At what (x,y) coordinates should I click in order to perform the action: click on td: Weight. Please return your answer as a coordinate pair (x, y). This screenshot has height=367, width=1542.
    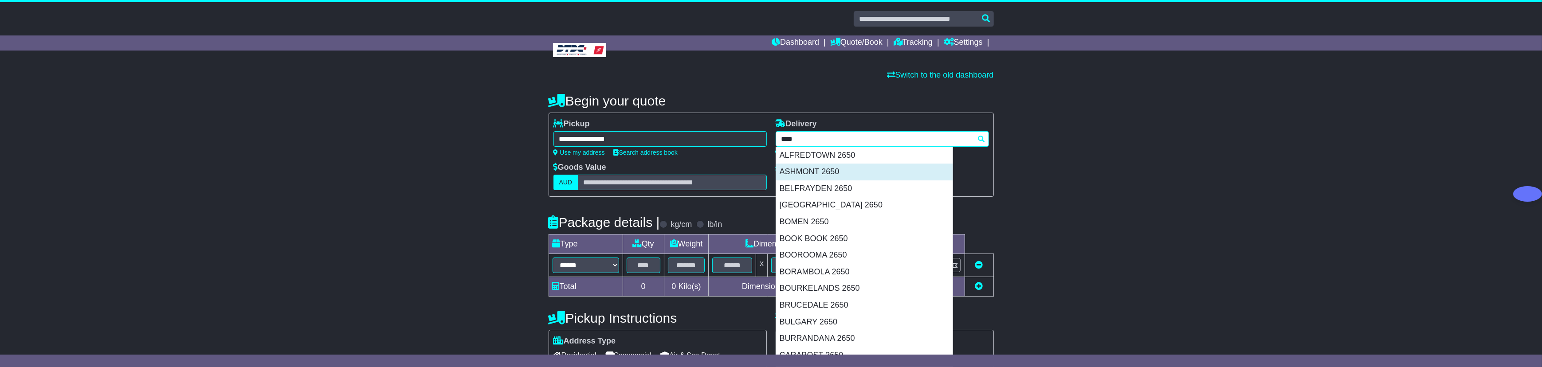
    Looking at the image, I should click on (686, 244).